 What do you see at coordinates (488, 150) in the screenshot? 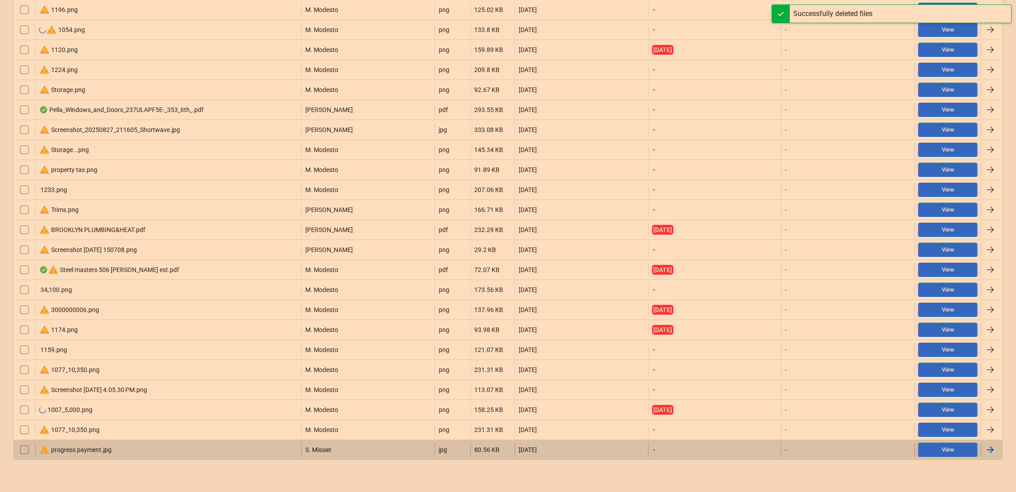
I see `div: 145.34 KB` at bounding box center [488, 150].